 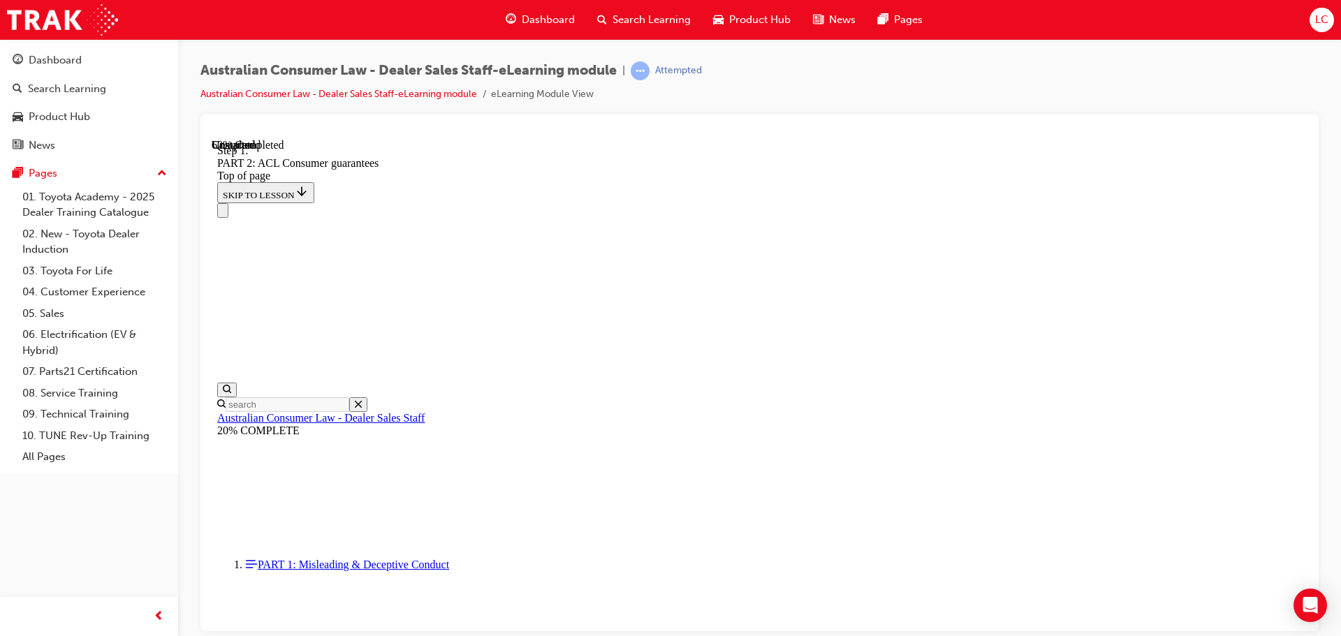 What do you see at coordinates (1322, 20) in the screenshot?
I see `button: LC` at bounding box center [1322, 20].